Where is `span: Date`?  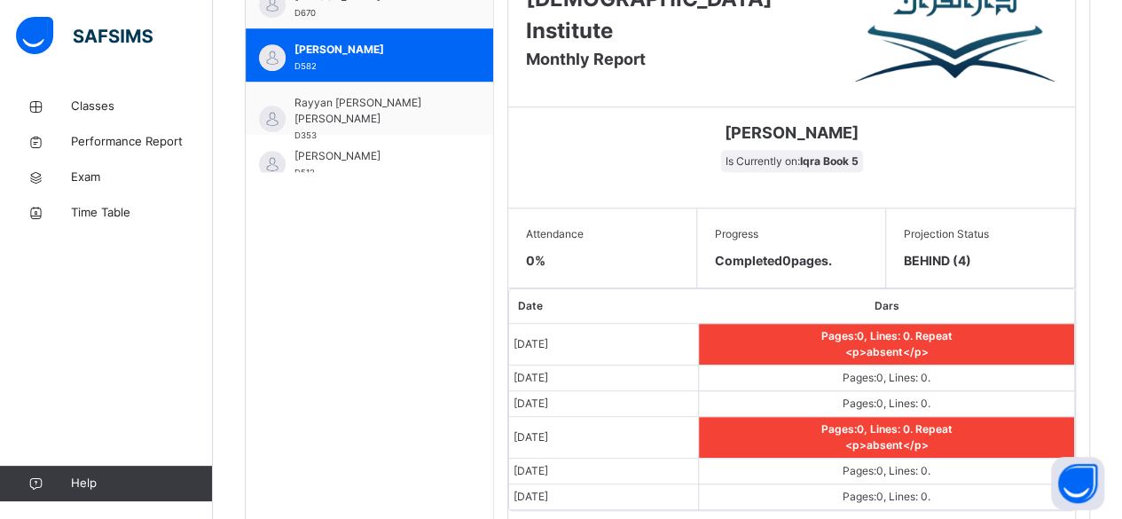 span: Date is located at coordinates (530, 305).